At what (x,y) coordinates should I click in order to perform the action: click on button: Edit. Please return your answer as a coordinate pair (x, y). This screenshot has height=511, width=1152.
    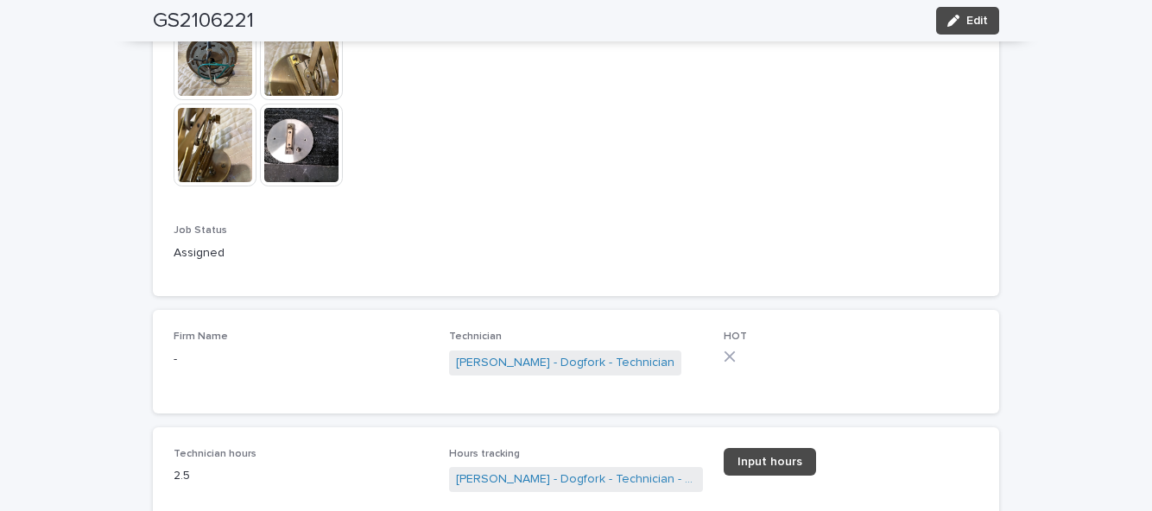
    Looking at the image, I should click on (967, 21).